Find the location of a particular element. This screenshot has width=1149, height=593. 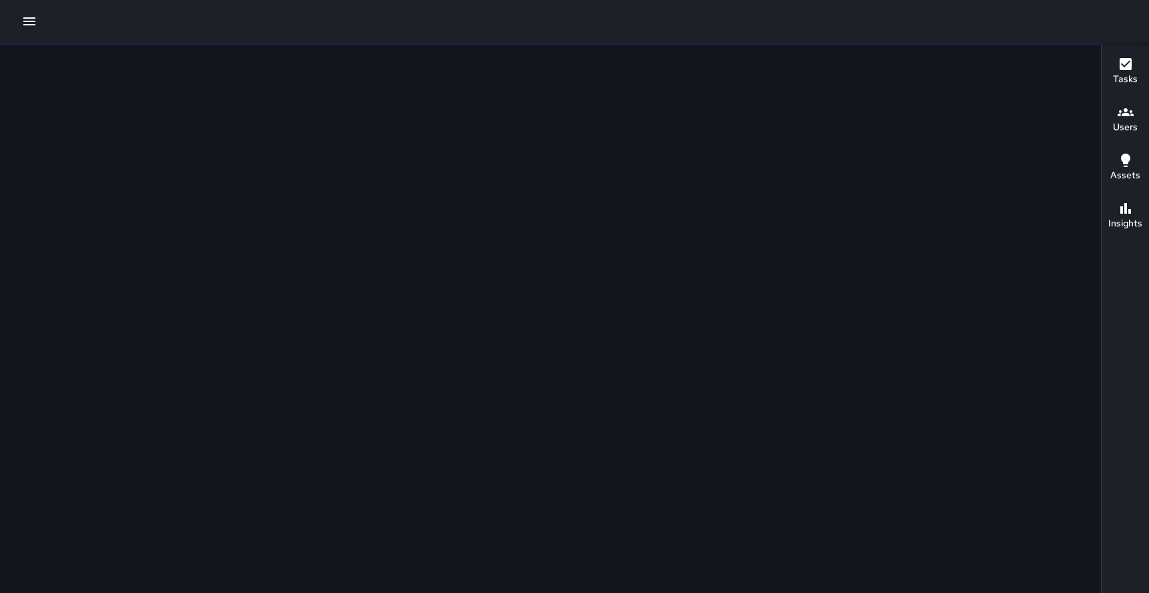

h6: Insights is located at coordinates (1125, 224).